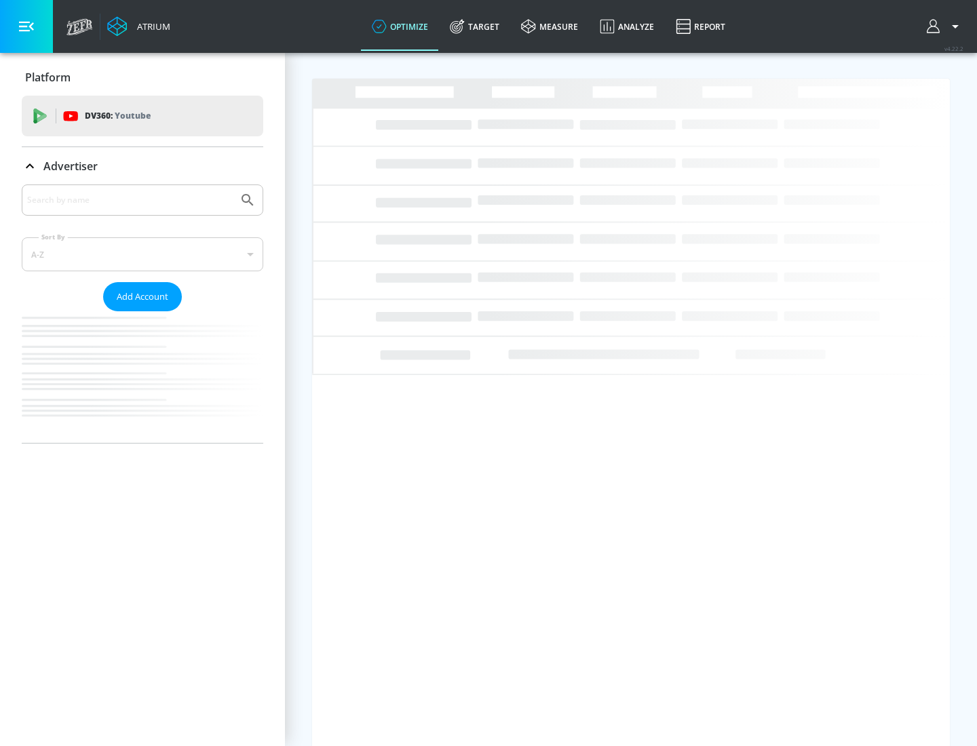 This screenshot has height=746, width=977. What do you see at coordinates (142, 296) in the screenshot?
I see `span: Add Account` at bounding box center [142, 296].